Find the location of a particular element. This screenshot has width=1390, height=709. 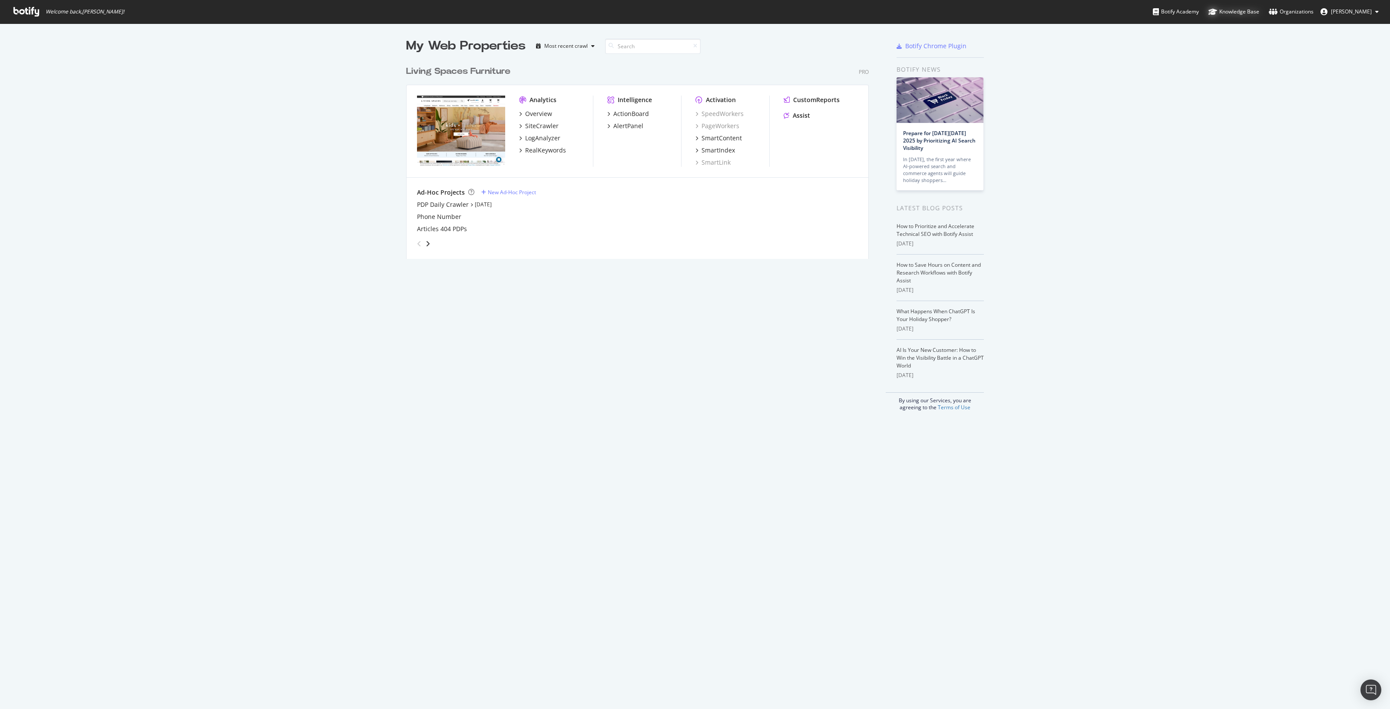

div: Living Spaces Furniture is located at coordinates (458, 71).